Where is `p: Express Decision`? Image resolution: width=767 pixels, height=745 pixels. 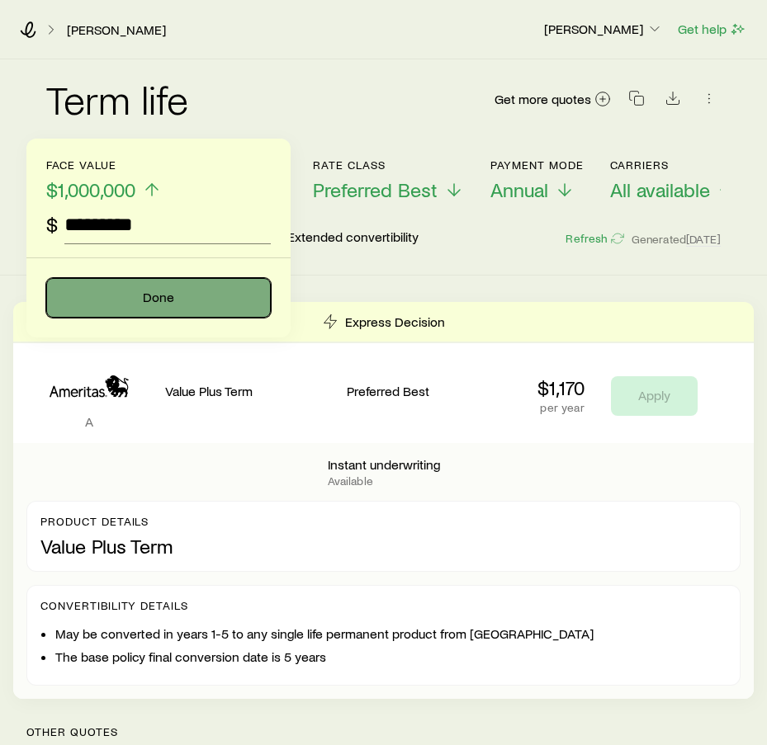 p: Express Decision is located at coordinates (394, 322).